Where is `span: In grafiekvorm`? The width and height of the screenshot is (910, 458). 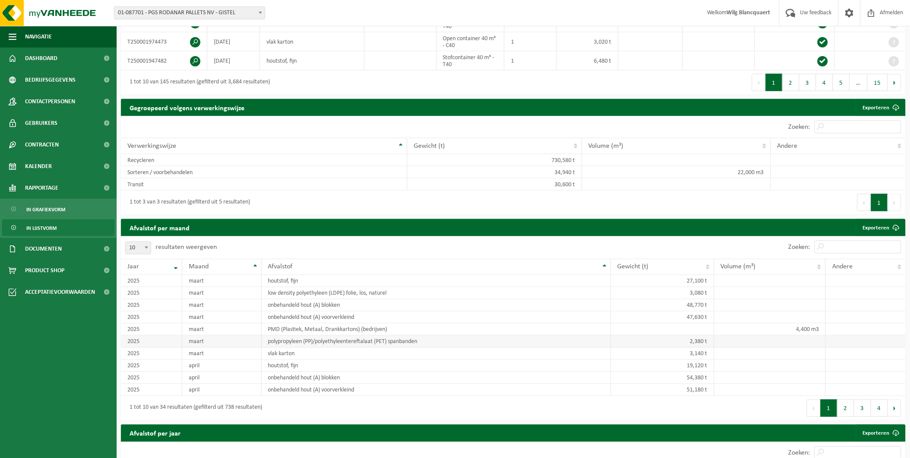 span: In grafiekvorm is located at coordinates (46, 209).